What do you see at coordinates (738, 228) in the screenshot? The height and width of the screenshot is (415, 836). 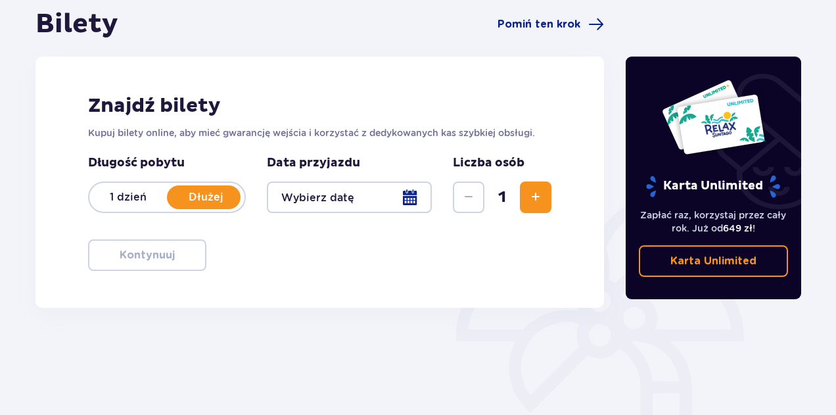 I see `span: 649 zł` at bounding box center [738, 228].